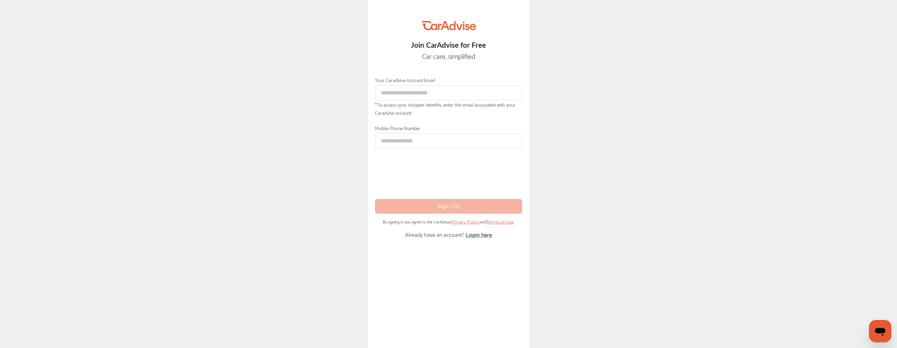 This screenshot has width=897, height=348. I want to click on a: Terms of Use, so click(500, 222).